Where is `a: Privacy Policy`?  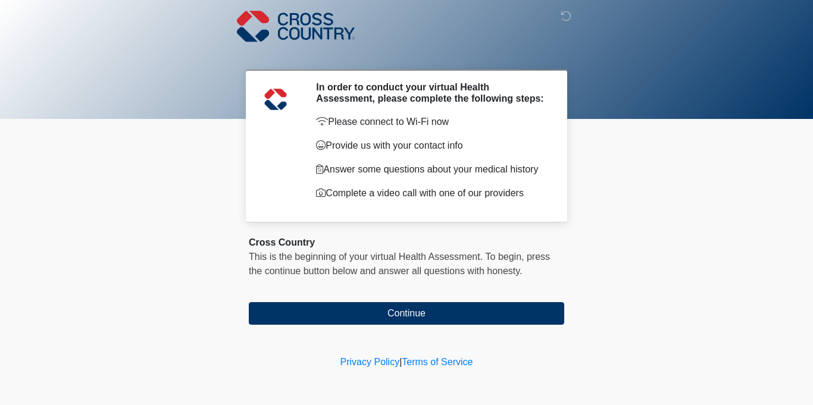 a: Privacy Policy is located at coordinates (370, 362).